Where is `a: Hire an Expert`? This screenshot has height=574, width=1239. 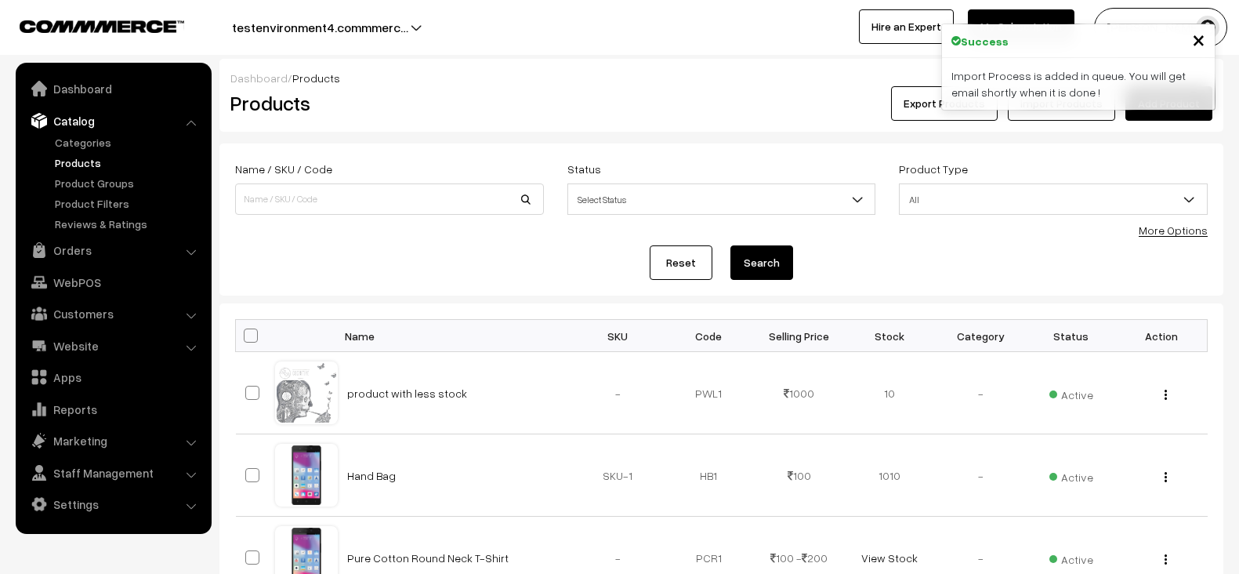 a: Hire an Expert is located at coordinates (906, 27).